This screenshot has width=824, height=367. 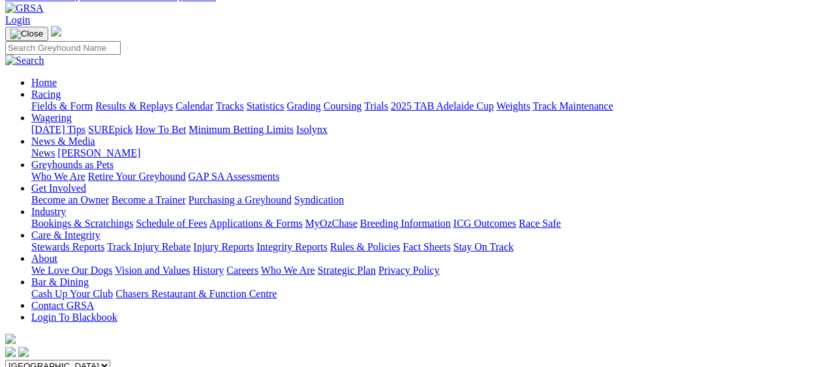 What do you see at coordinates (59, 188) in the screenshot?
I see `a: Get Involved` at bounding box center [59, 188].